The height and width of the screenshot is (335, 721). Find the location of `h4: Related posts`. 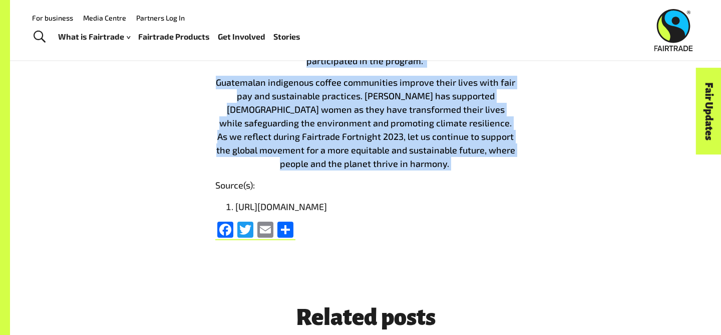

h4: Related posts is located at coordinates (366, 317).